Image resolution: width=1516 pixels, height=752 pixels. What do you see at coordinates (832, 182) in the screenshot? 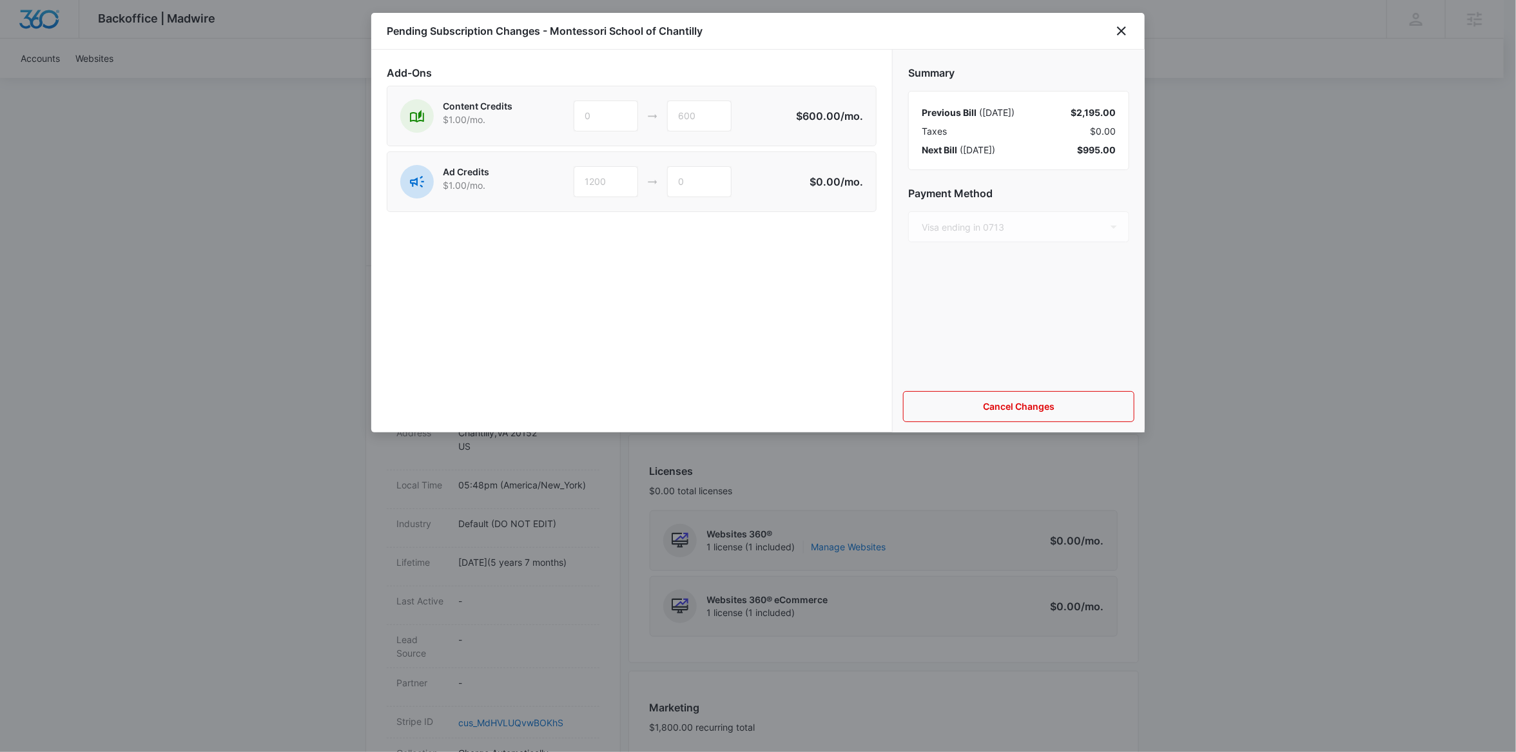
I see `p: $0.00` at bounding box center [832, 182].